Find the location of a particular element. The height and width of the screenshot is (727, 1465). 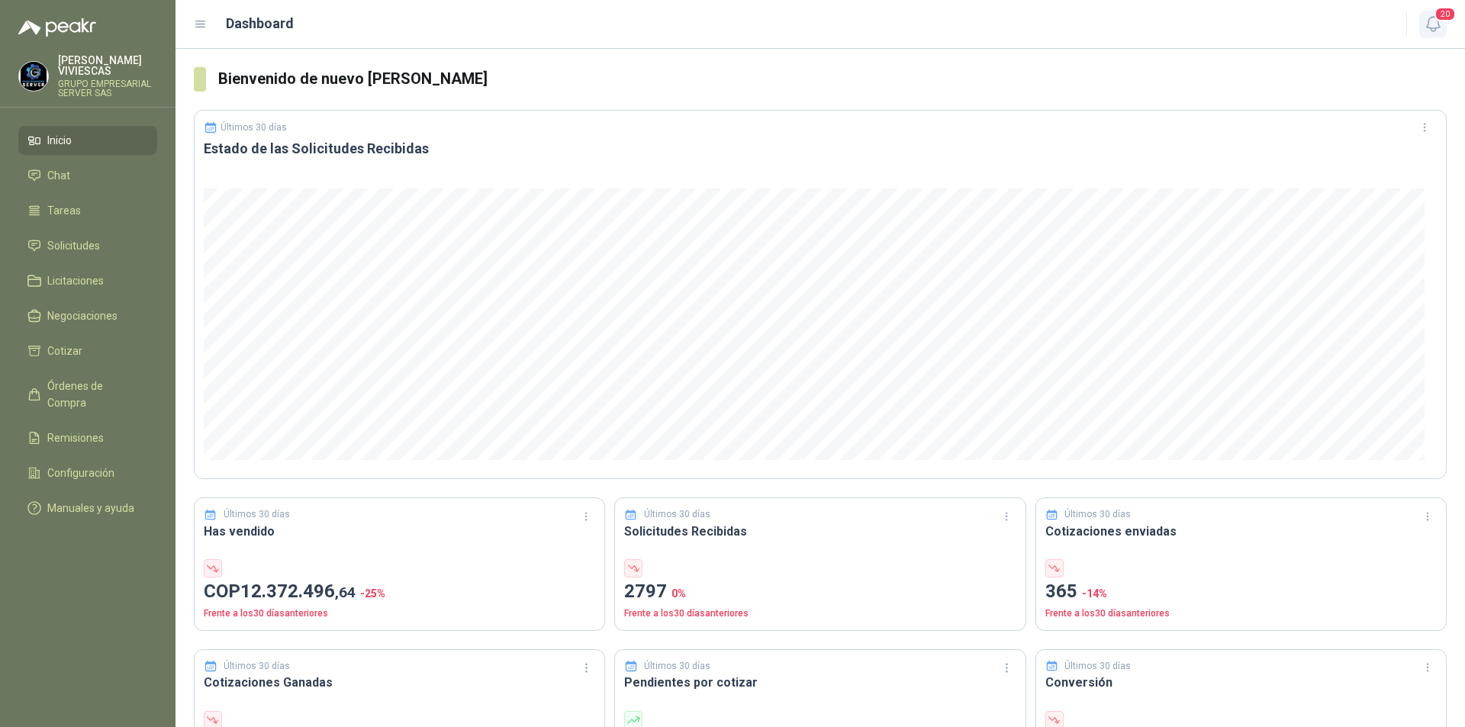

p: COP is located at coordinates (399, 592).